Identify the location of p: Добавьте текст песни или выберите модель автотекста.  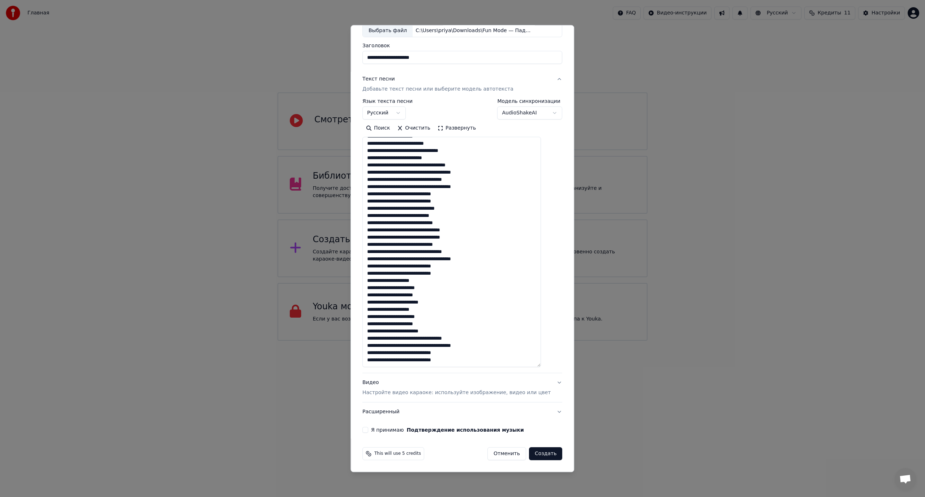
(438, 90).